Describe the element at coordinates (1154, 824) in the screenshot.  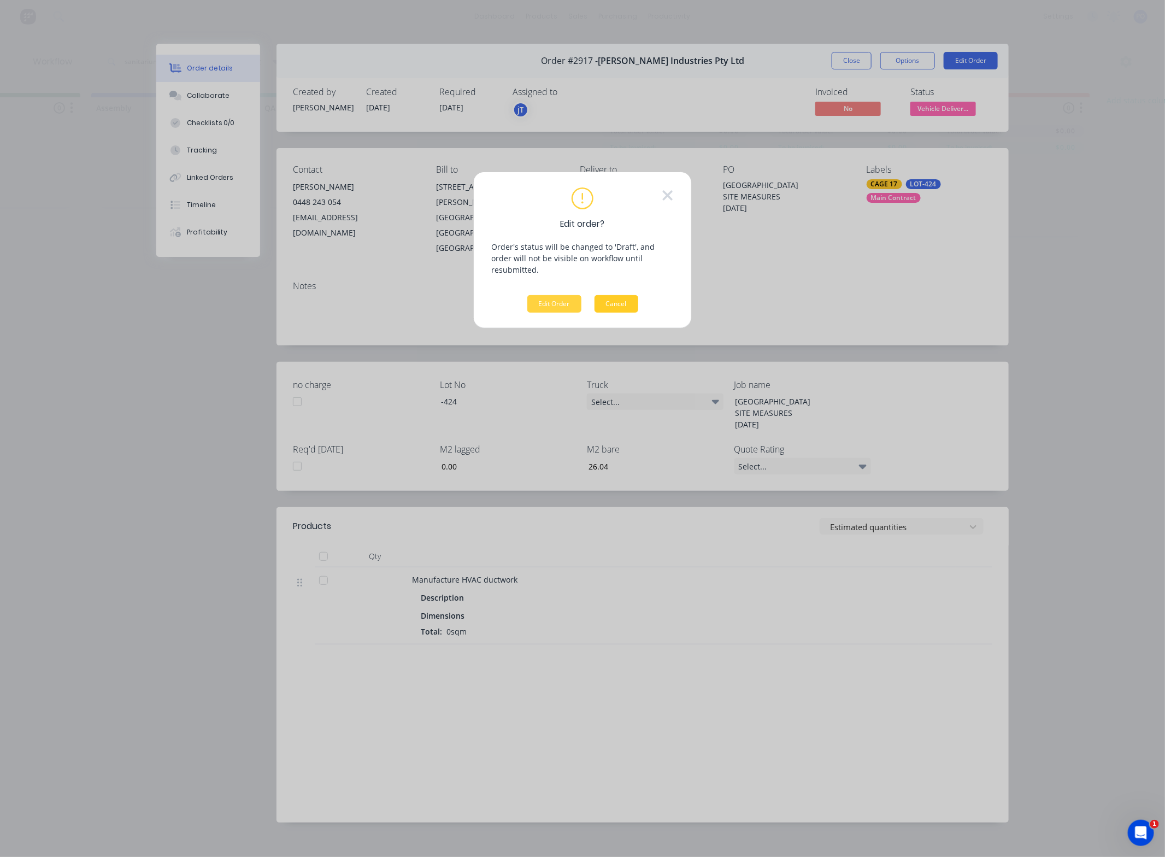
I see `span: 1` at that location.